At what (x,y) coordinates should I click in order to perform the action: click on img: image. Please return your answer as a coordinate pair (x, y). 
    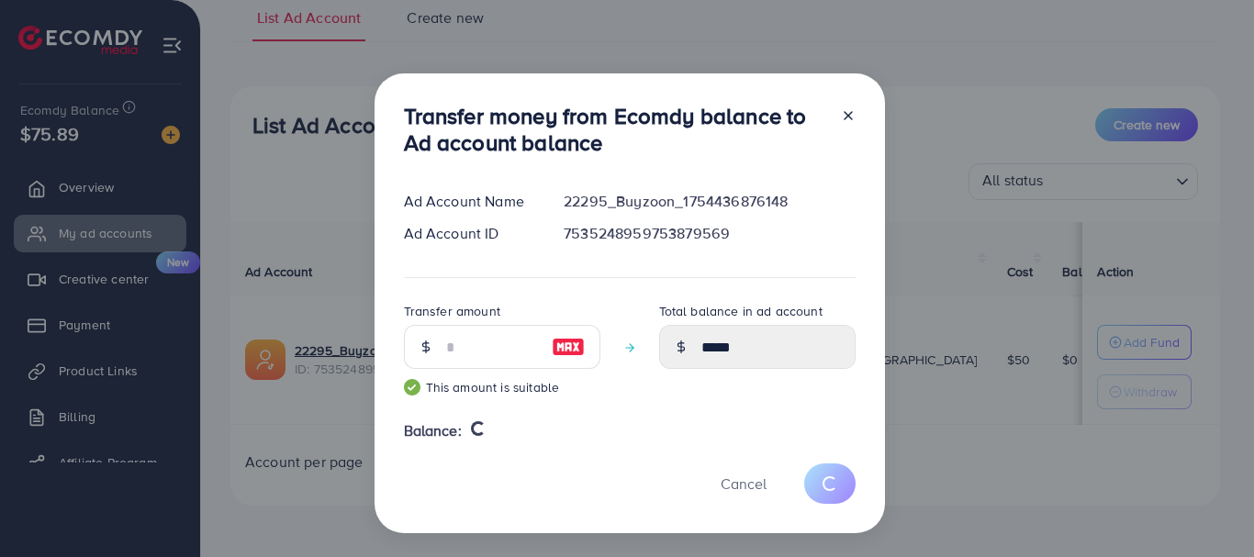
    Looking at the image, I should click on (568, 347).